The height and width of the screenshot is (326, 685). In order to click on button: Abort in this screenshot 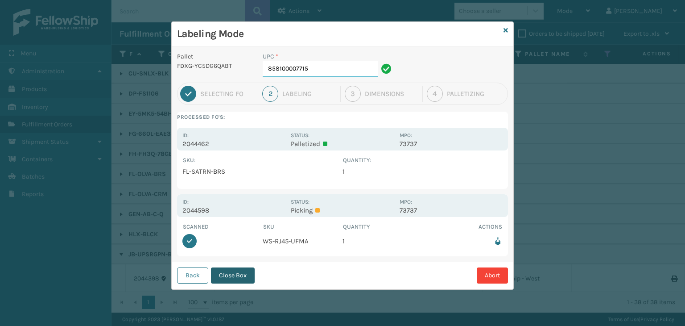, I will do `click(493, 275)`.